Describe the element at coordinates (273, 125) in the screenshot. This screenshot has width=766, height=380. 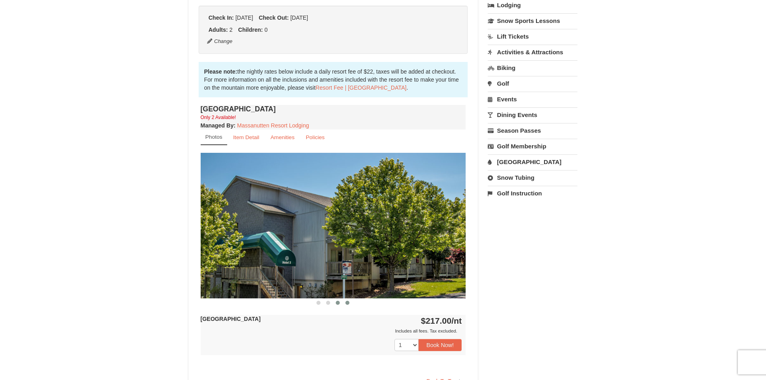
I see `a: Massanutten Resort Lodging` at that location.